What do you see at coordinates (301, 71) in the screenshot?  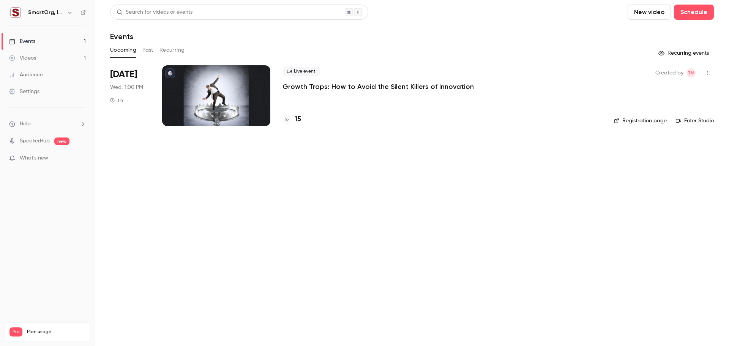 I see `span: Live event` at bounding box center [301, 71].